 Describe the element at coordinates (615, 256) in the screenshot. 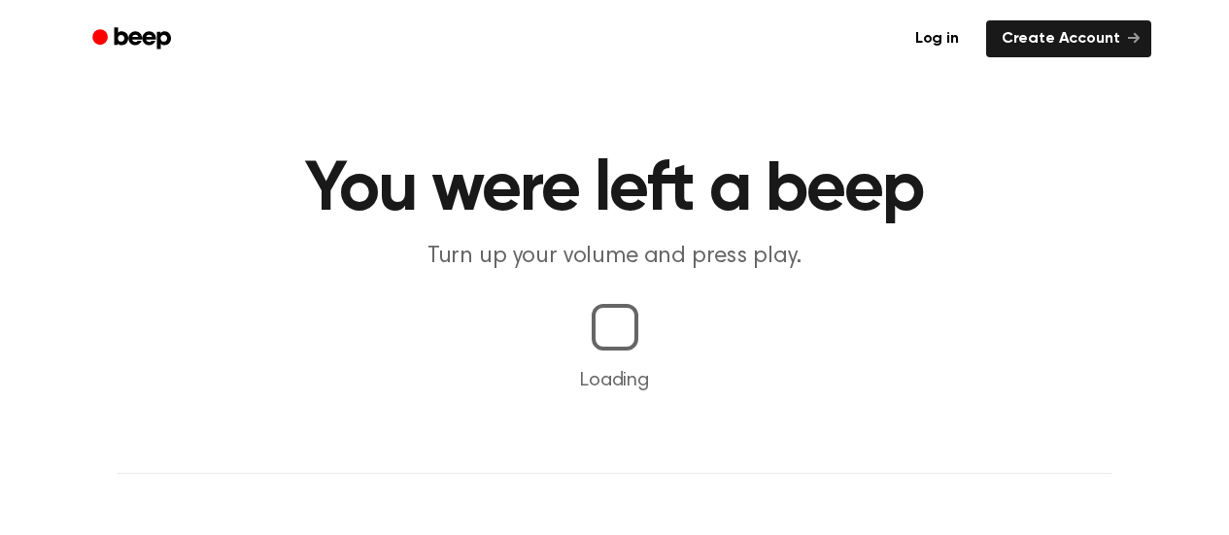

I see `p: Turn up your volume and press play.` at that location.